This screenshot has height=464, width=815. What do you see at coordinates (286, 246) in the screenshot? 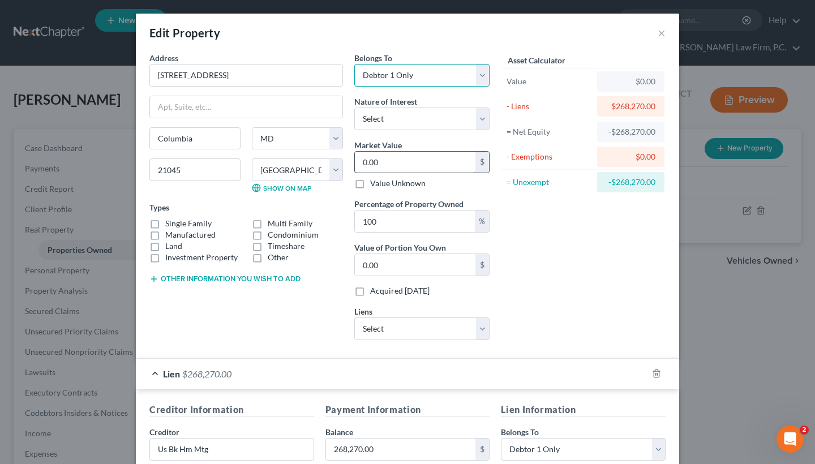
I see `label: Timeshare` at bounding box center [286, 246].